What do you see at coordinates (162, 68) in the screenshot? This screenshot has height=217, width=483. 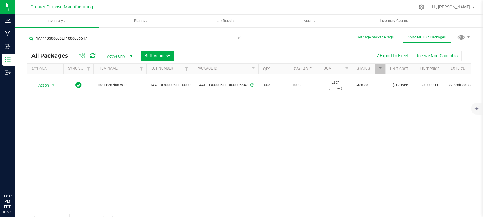 I see `a: Lot Number` at bounding box center [162, 68].